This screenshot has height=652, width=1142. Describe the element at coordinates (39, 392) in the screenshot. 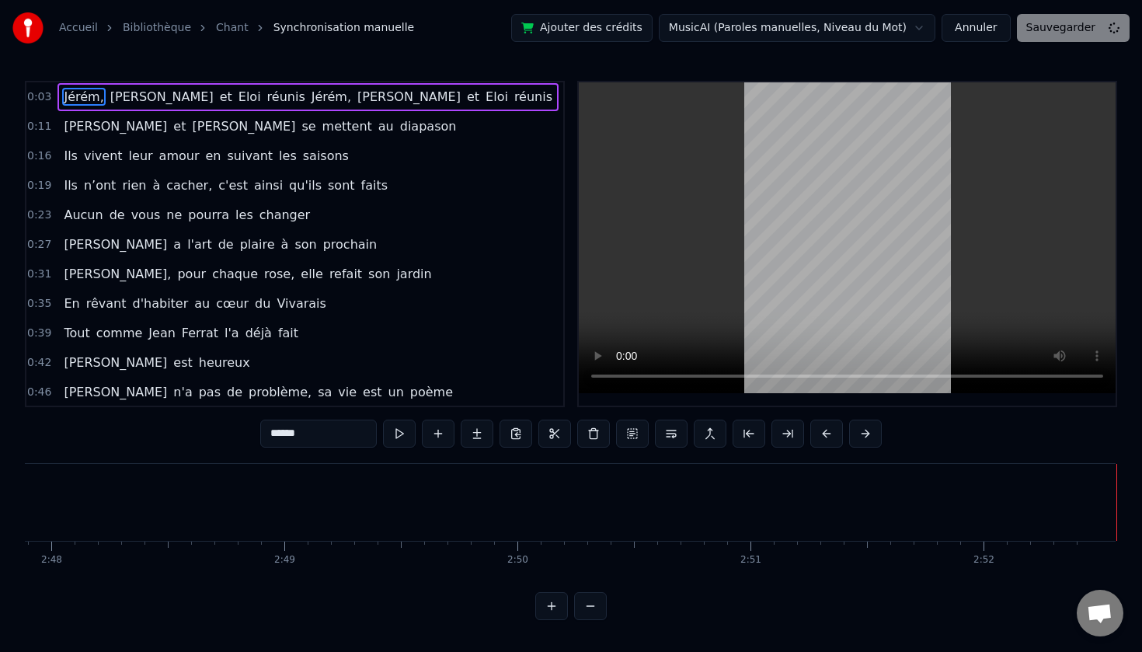

I see `span: 0:46` at that location.